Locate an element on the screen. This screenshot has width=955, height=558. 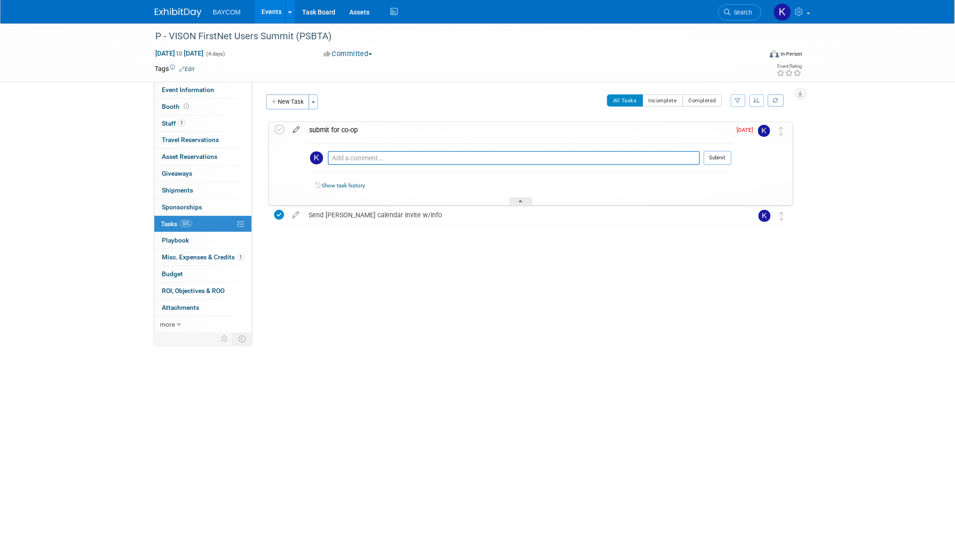
div: P - VISON FirstNet Users Summit (PSBTA) is located at coordinates (449, 36).